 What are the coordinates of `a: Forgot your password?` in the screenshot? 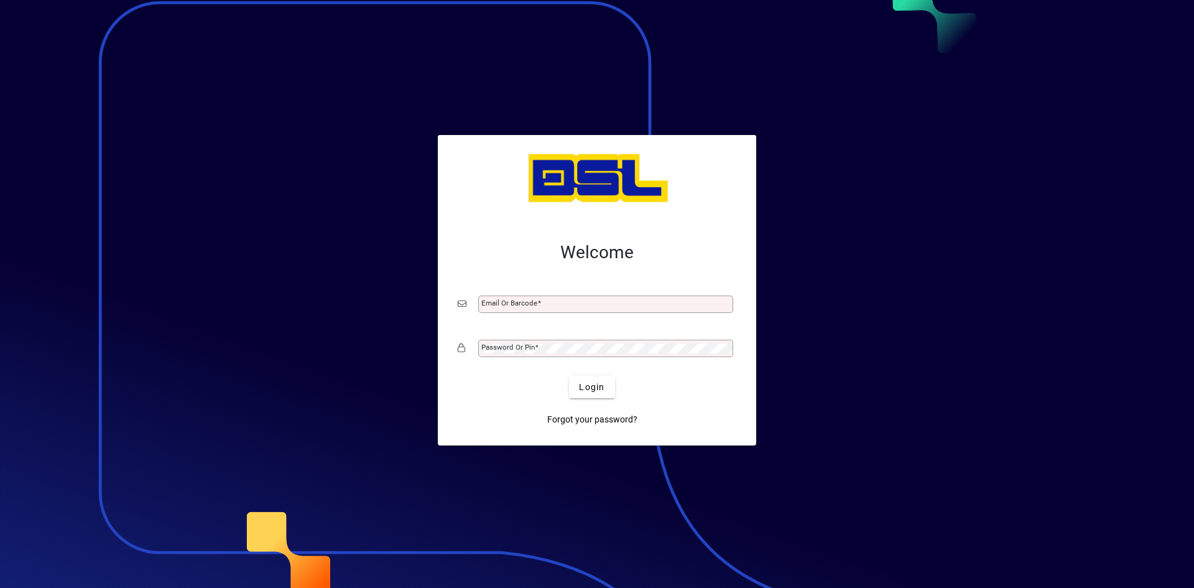 It's located at (592, 419).